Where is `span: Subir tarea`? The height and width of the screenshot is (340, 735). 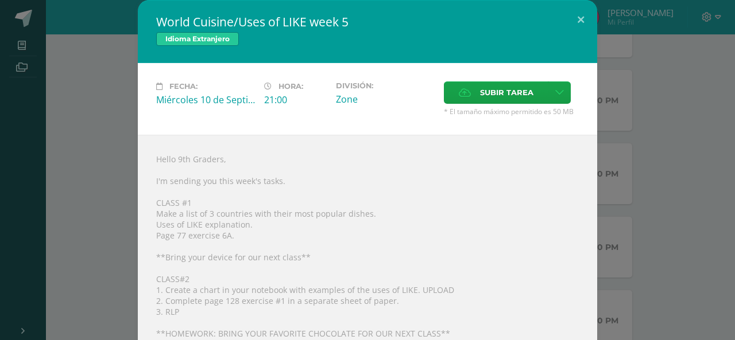
span: Subir tarea is located at coordinates (506, 92).